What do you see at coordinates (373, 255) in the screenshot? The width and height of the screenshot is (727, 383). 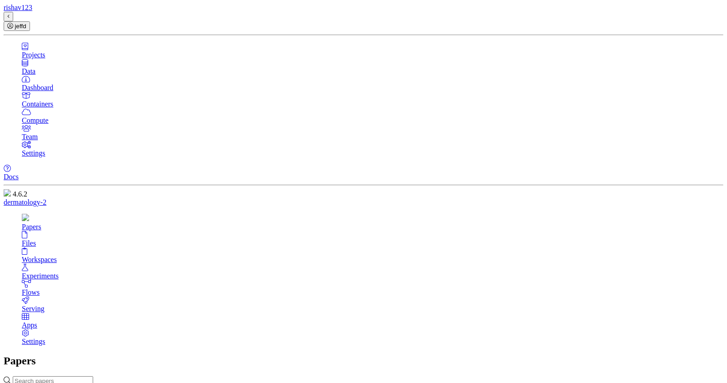 I see `a: Workspaces` at bounding box center [373, 255].